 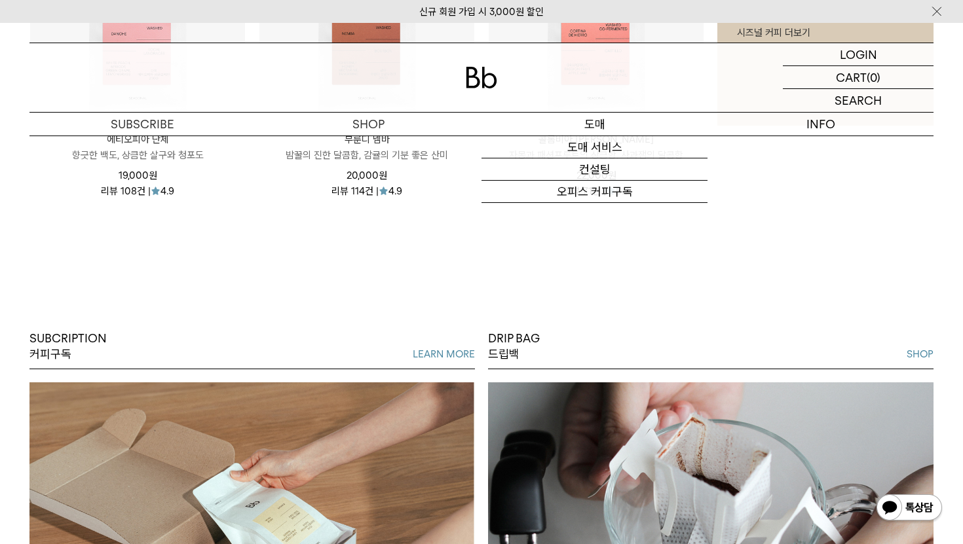 I want to click on p: (0), so click(x=873, y=77).